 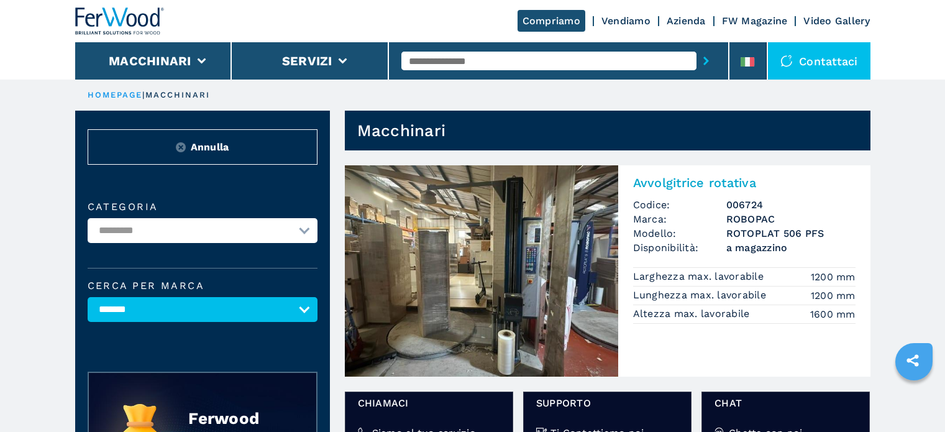 I want to click on img: Reset, so click(x=181, y=147).